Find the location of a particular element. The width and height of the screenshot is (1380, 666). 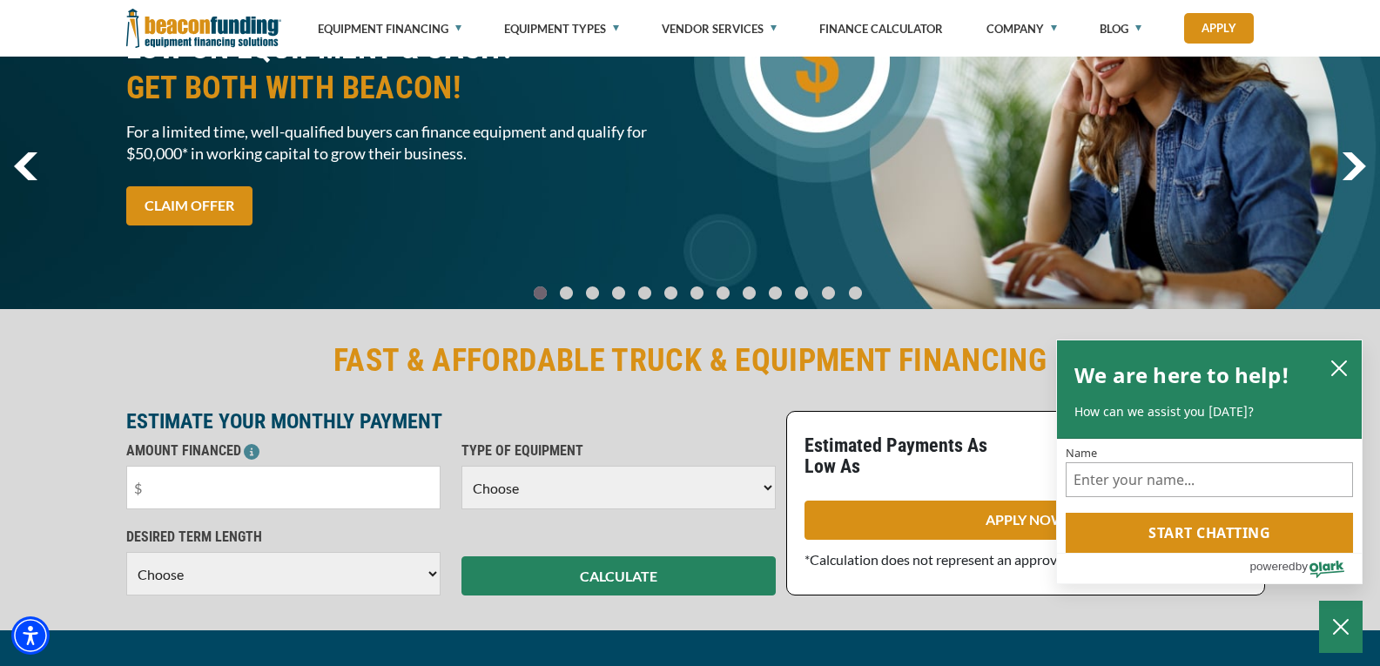

a: Go To Slide 4 is located at coordinates (644, 293).